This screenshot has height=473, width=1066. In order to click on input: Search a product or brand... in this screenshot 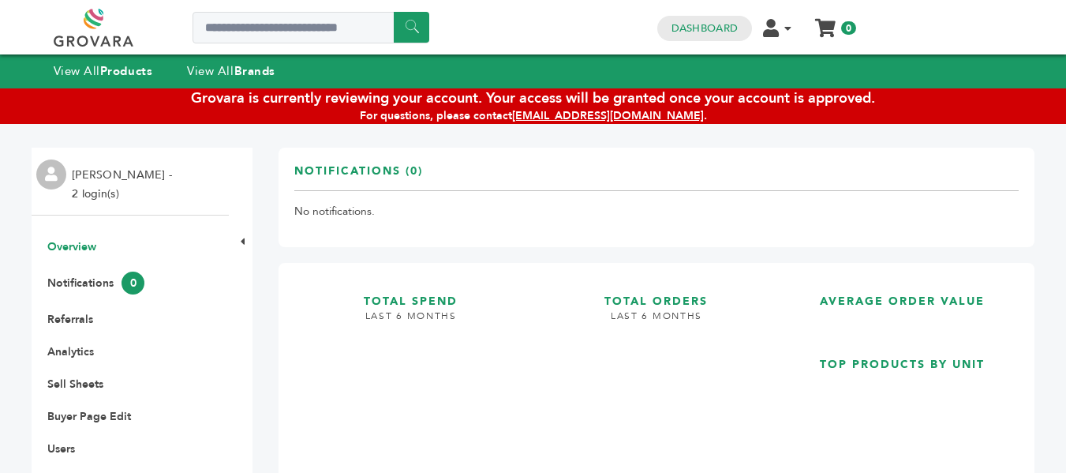, I will do `click(311, 28)`.